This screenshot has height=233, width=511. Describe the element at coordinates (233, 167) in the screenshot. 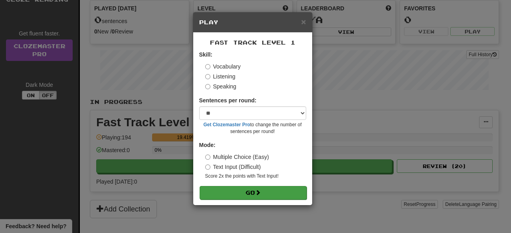

I see `label: Text Input (Difficult)` at that location.